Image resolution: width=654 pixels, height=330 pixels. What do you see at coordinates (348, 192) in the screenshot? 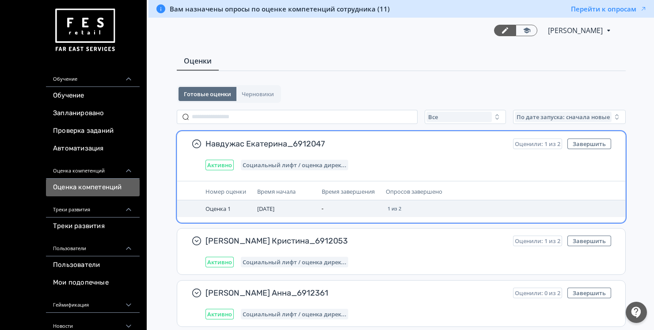
I see `span: Время завершения` at bounding box center [348, 192].